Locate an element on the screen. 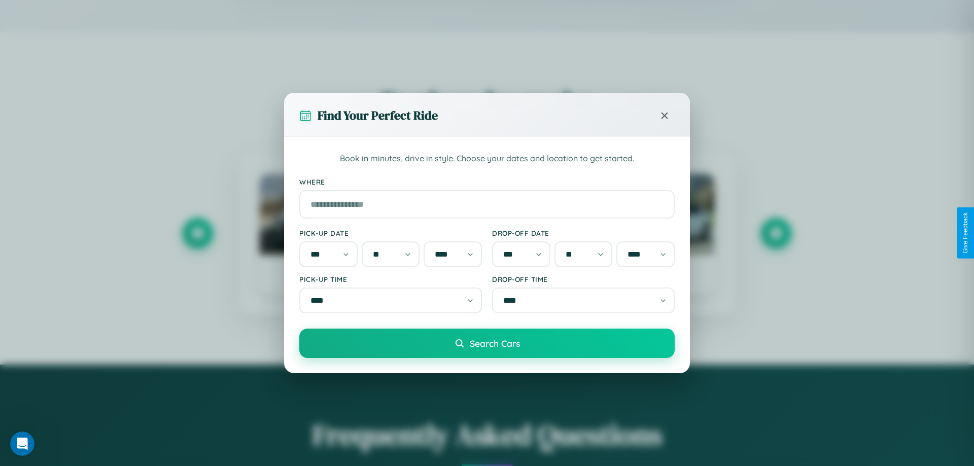 The width and height of the screenshot is (974, 466). label: Pick-up Time is located at coordinates (391, 279).